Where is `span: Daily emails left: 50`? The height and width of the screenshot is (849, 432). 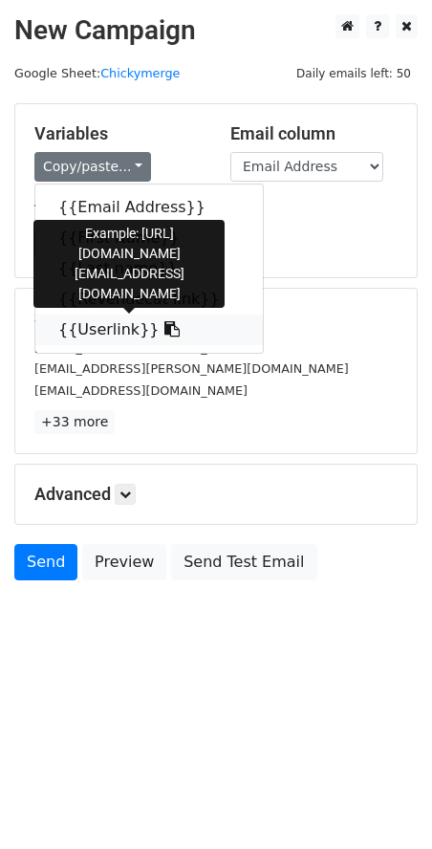 span: Daily emails left: 50 is located at coordinates (354, 74).